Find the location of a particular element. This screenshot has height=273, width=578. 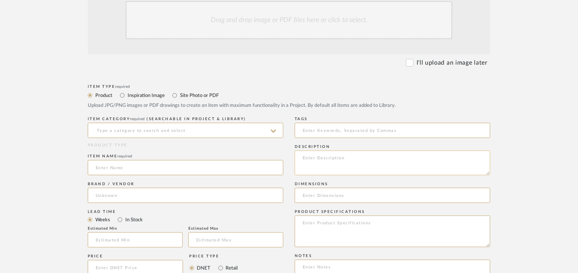

input: Type a category to search and select is located at coordinates (185, 130).